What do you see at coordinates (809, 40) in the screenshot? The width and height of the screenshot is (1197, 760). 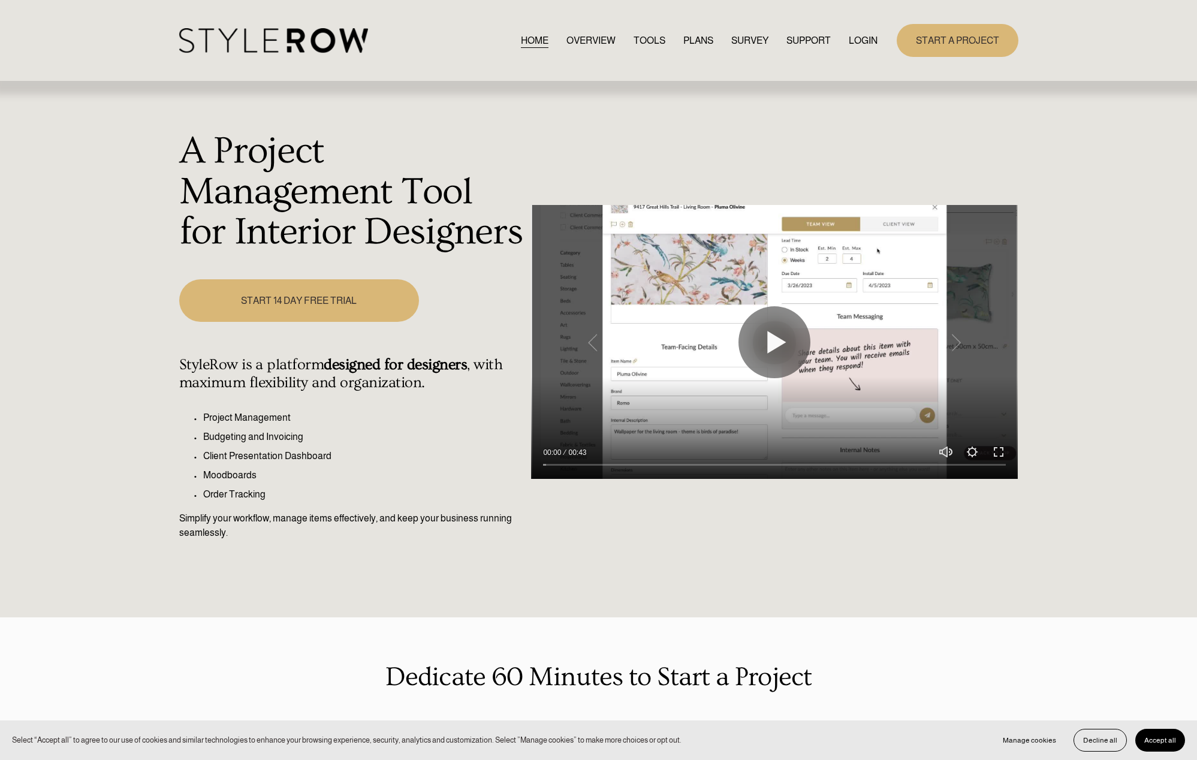 I see `a: folder dropdown` at bounding box center [809, 40].